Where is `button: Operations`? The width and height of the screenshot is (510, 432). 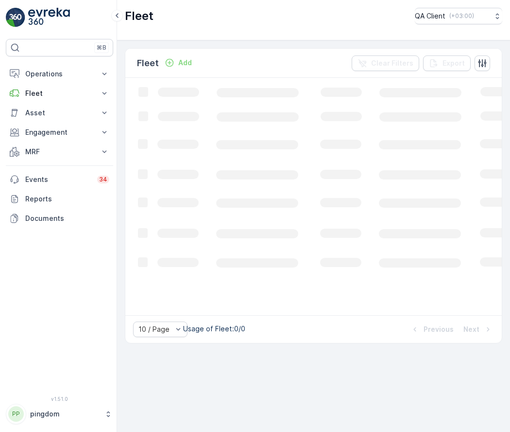
button: Operations is located at coordinates (59, 74).